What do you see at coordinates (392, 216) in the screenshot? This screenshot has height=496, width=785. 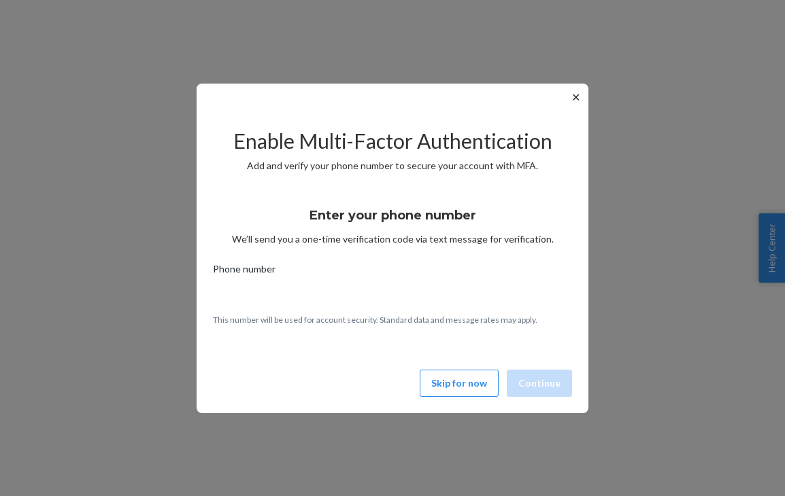 I see `h3: Enter your phone number` at bounding box center [392, 216].